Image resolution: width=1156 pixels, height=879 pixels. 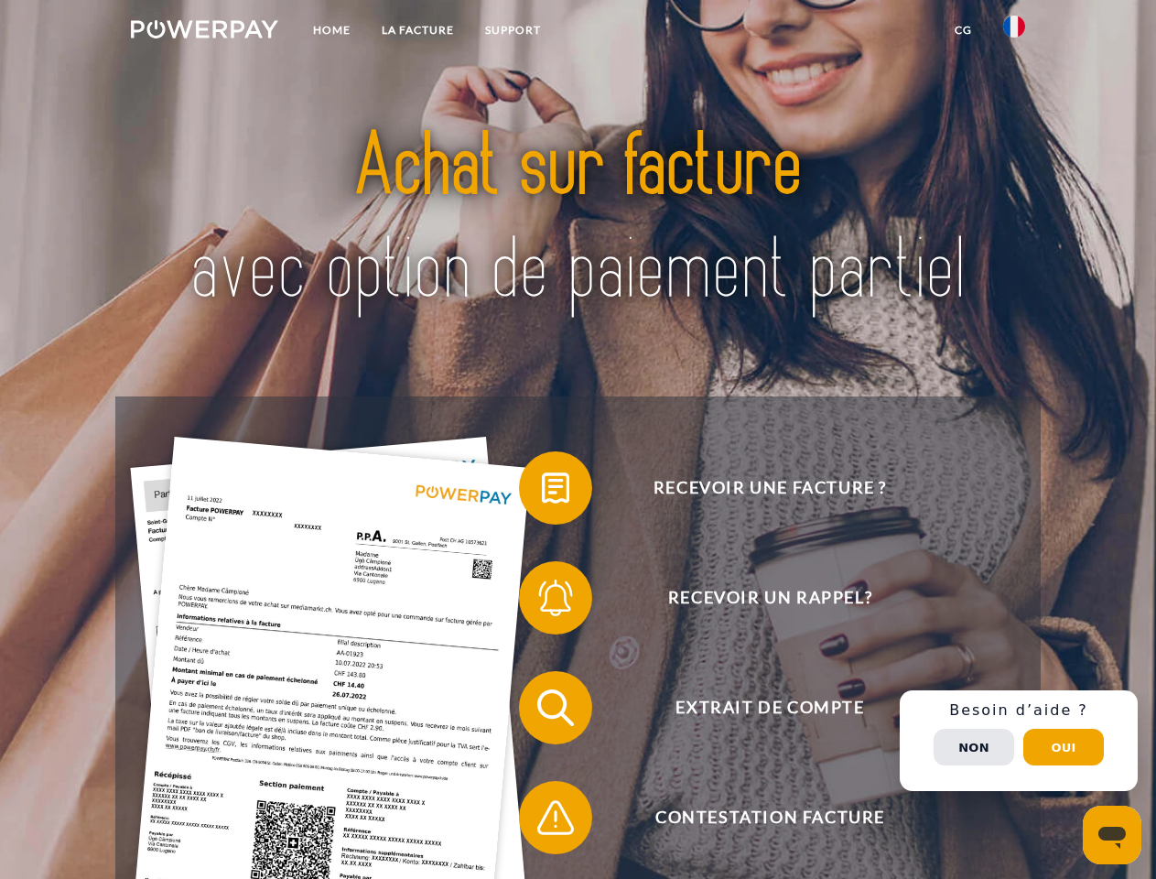 What do you see at coordinates (757, 817) in the screenshot?
I see `a: Contestation Facture` at bounding box center [757, 817].